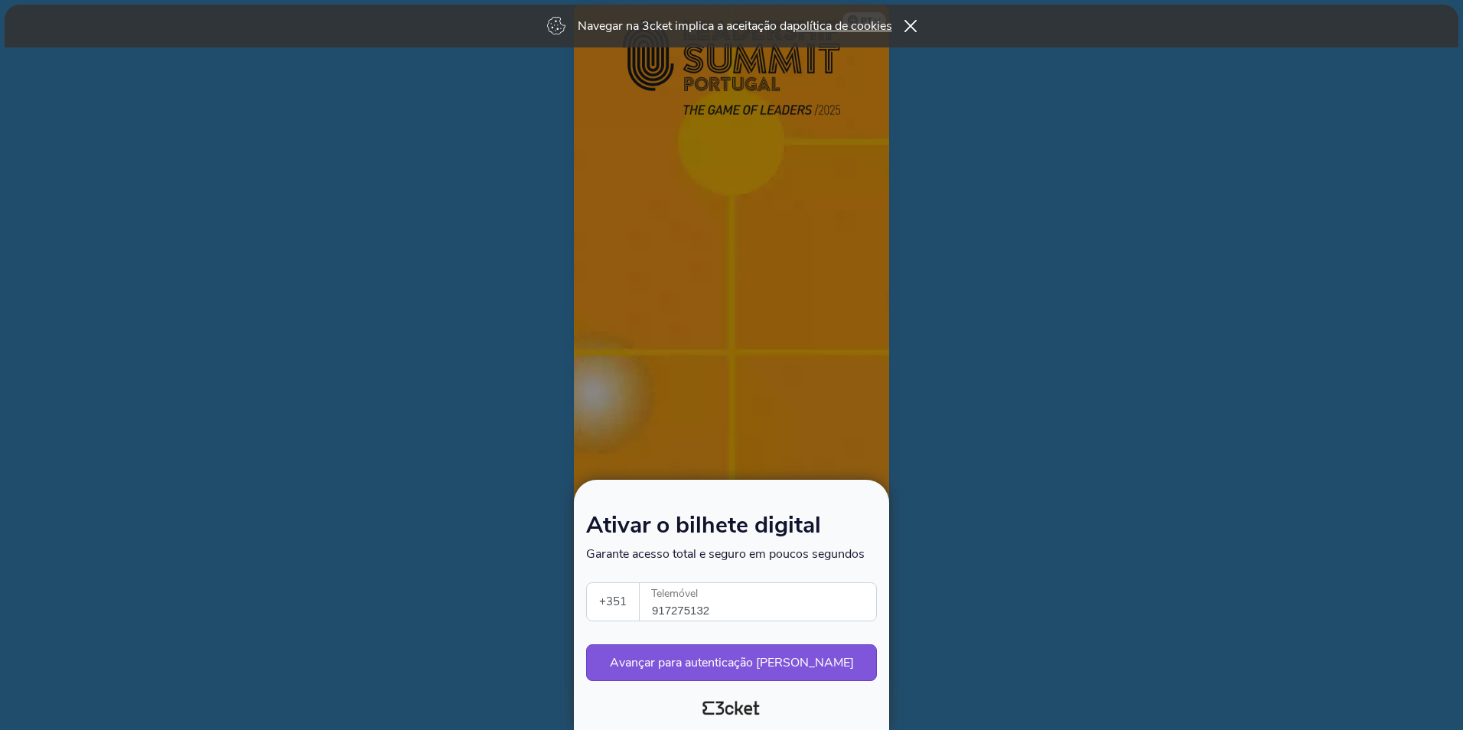  Describe the element at coordinates (763, 601) in the screenshot. I see `input: Telemóvel` at that location.